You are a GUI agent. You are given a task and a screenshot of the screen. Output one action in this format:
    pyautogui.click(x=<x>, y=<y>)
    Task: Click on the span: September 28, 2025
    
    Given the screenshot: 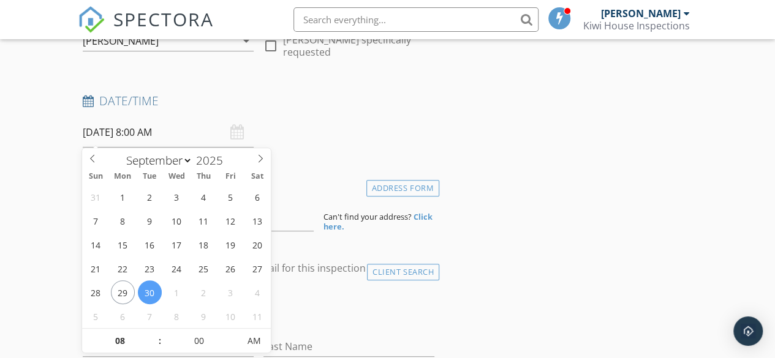 What is the action you would take?
    pyautogui.click(x=96, y=292)
    